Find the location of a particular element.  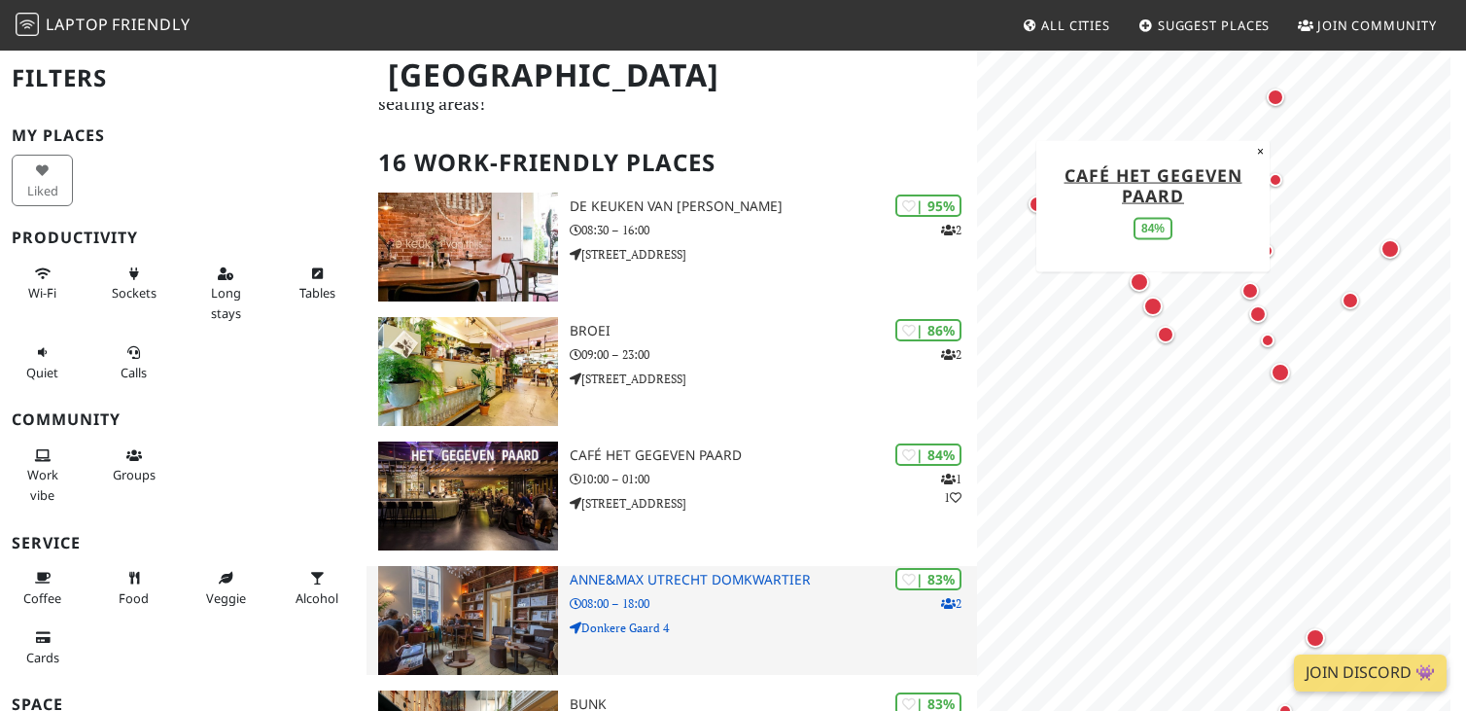

img: LaptopFriendly is located at coordinates (27, 24).